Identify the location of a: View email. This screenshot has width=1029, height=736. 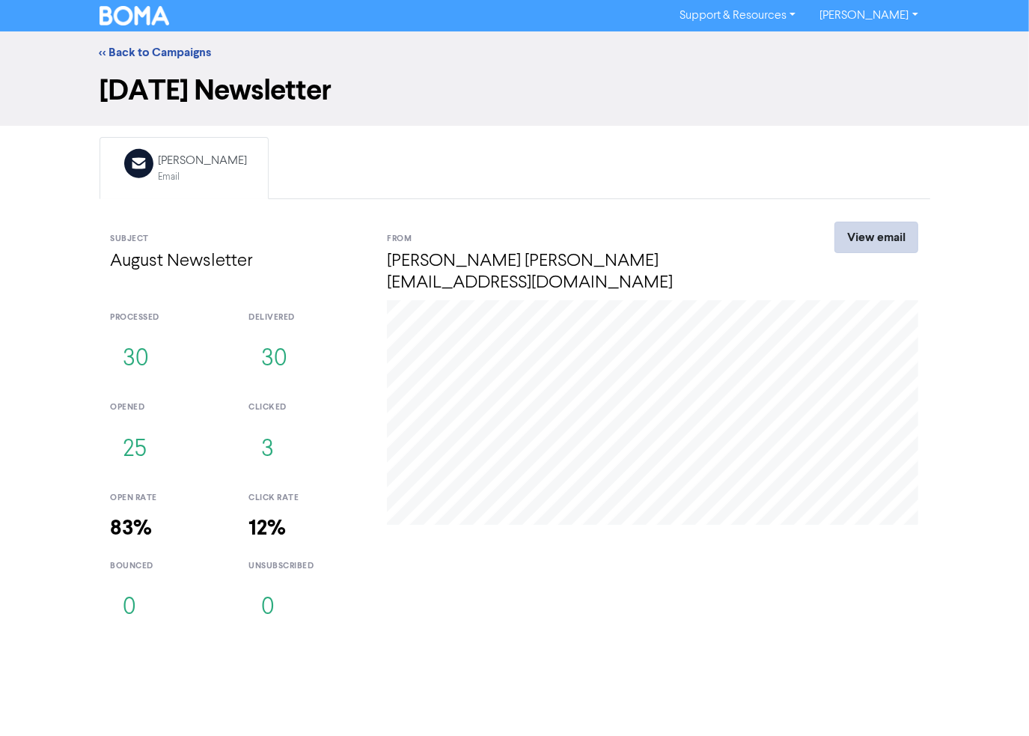
(876, 237).